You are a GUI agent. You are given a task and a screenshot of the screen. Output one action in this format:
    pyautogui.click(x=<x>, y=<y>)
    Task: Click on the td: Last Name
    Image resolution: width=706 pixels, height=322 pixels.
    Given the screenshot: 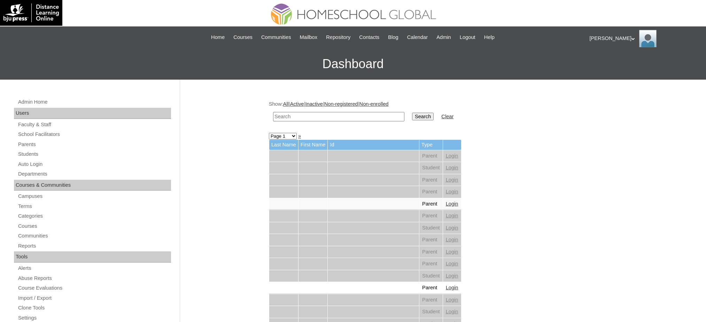 What is the action you would take?
    pyautogui.click(x=283, y=145)
    